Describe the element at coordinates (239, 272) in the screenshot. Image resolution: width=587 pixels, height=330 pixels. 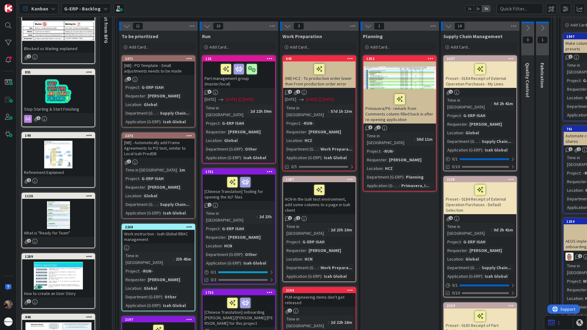
I see `div: 0/1` at that location.